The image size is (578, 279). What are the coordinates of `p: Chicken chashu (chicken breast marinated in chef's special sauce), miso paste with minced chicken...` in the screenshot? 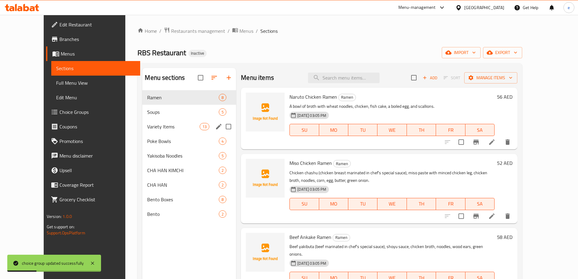 It's located at (392, 176).